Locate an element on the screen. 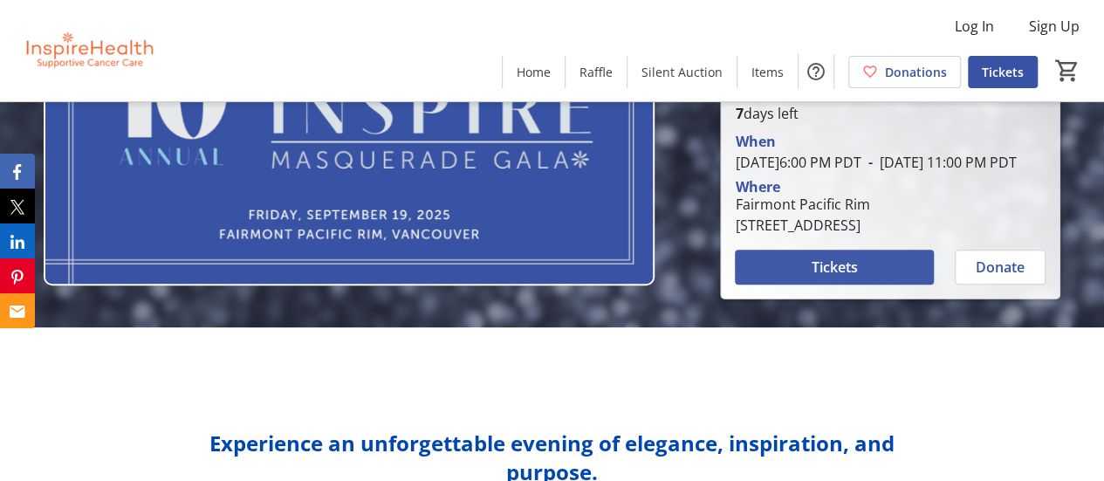 The image size is (1104, 481). div: When is located at coordinates (755, 141).